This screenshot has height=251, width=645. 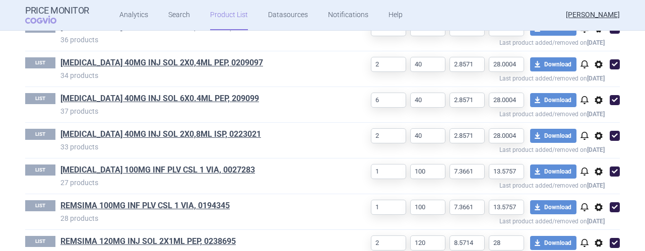 I want to click on p: 36 products, so click(x=200, y=40).